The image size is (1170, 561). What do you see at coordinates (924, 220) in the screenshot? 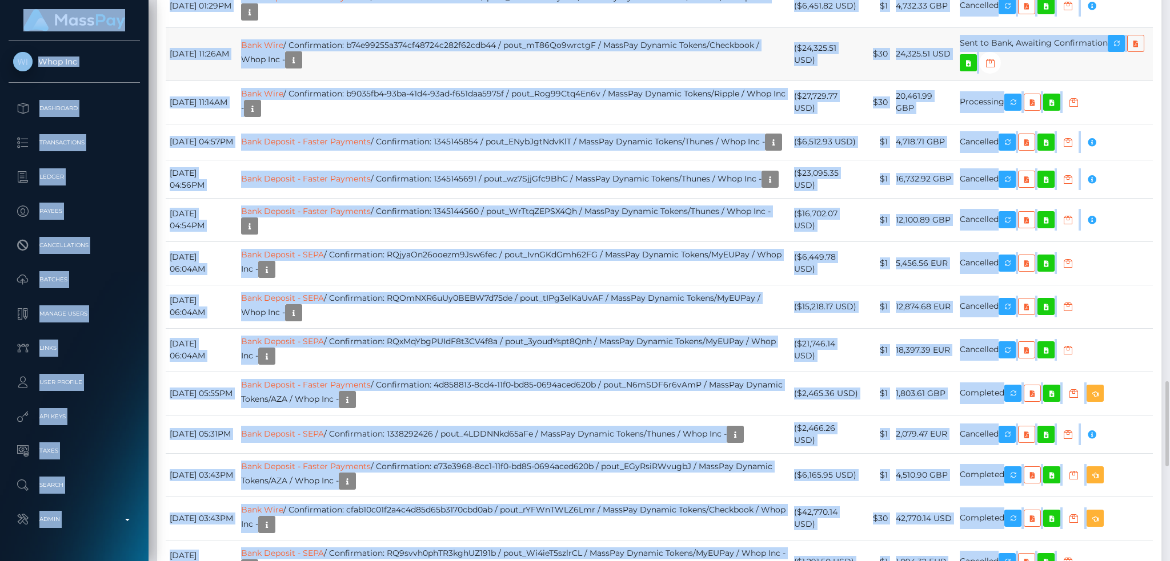
I see `td: 12,100.89 GBP` at bounding box center [924, 220].